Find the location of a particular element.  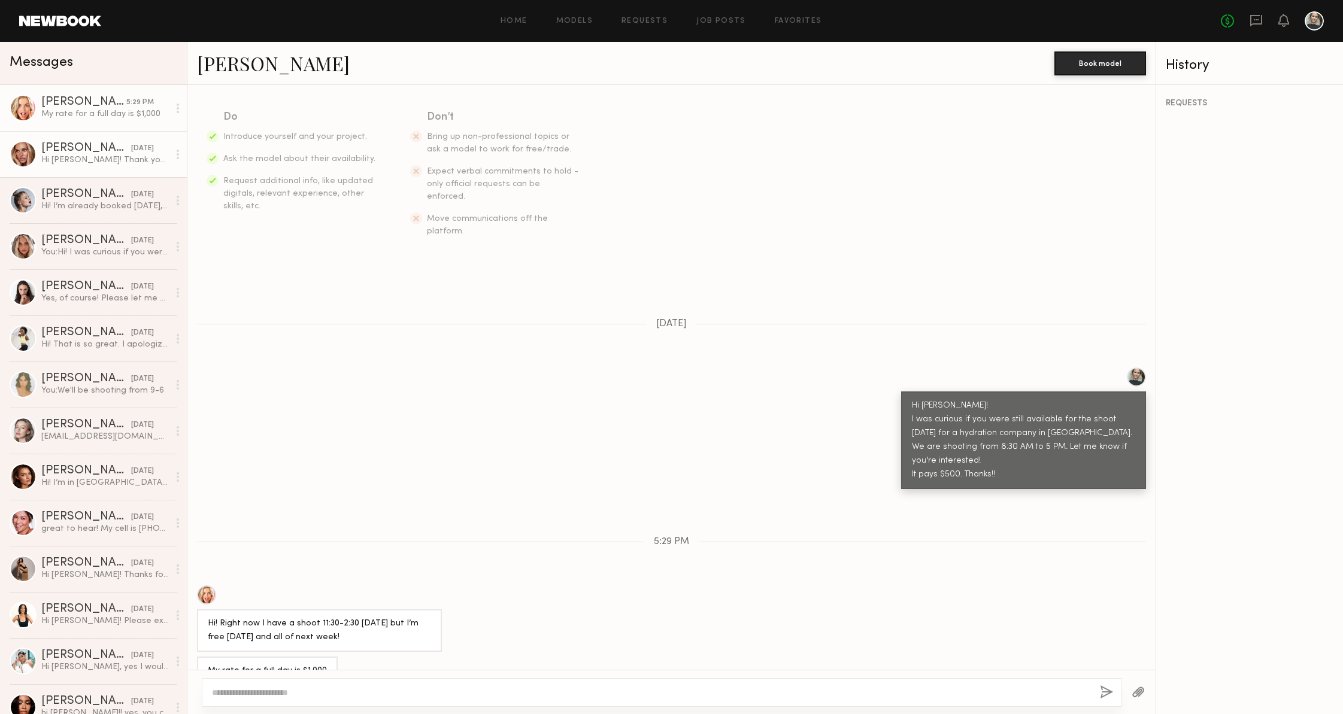

button: Book model is located at coordinates (1100, 63).